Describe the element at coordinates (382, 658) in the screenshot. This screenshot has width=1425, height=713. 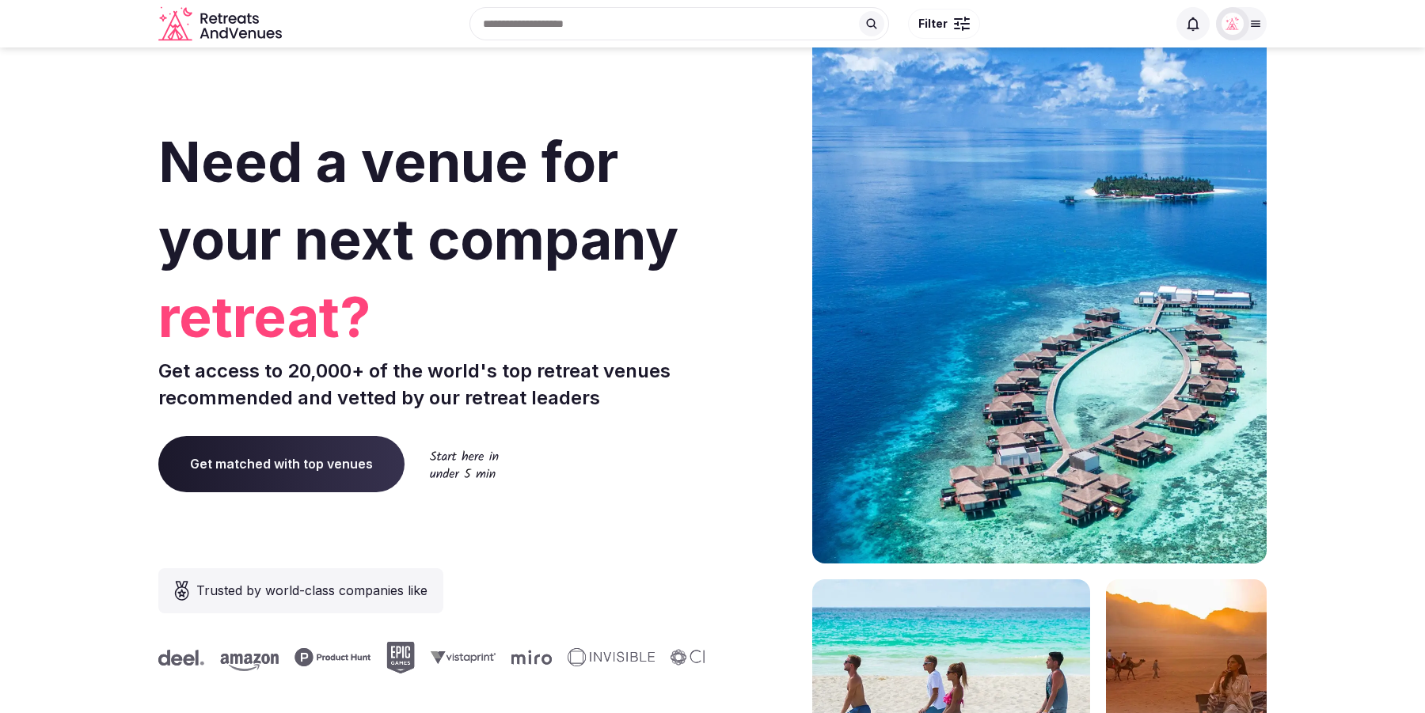
I see `svg: Epic Games company logo` at that location.